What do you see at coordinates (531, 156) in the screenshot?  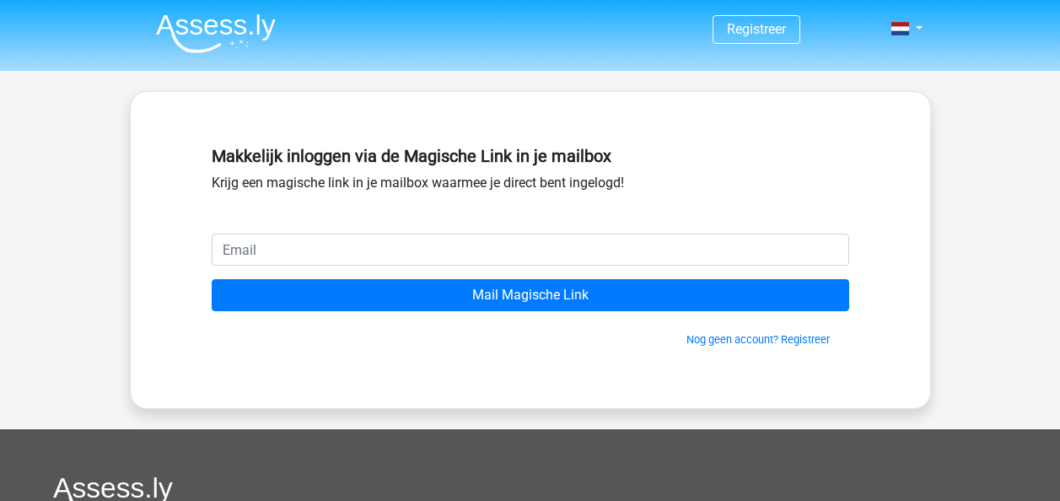 I see `h5: Makkelijk inloggen via de Magische Link in je mailbox` at bounding box center [531, 156].